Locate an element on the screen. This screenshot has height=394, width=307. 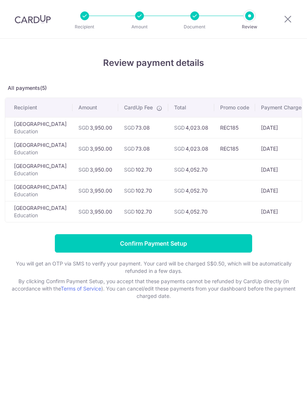
p: Document is located at coordinates (195, 27).